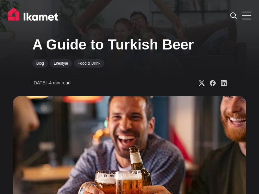  I want to click on img: Ikamet home, so click(34, 16).